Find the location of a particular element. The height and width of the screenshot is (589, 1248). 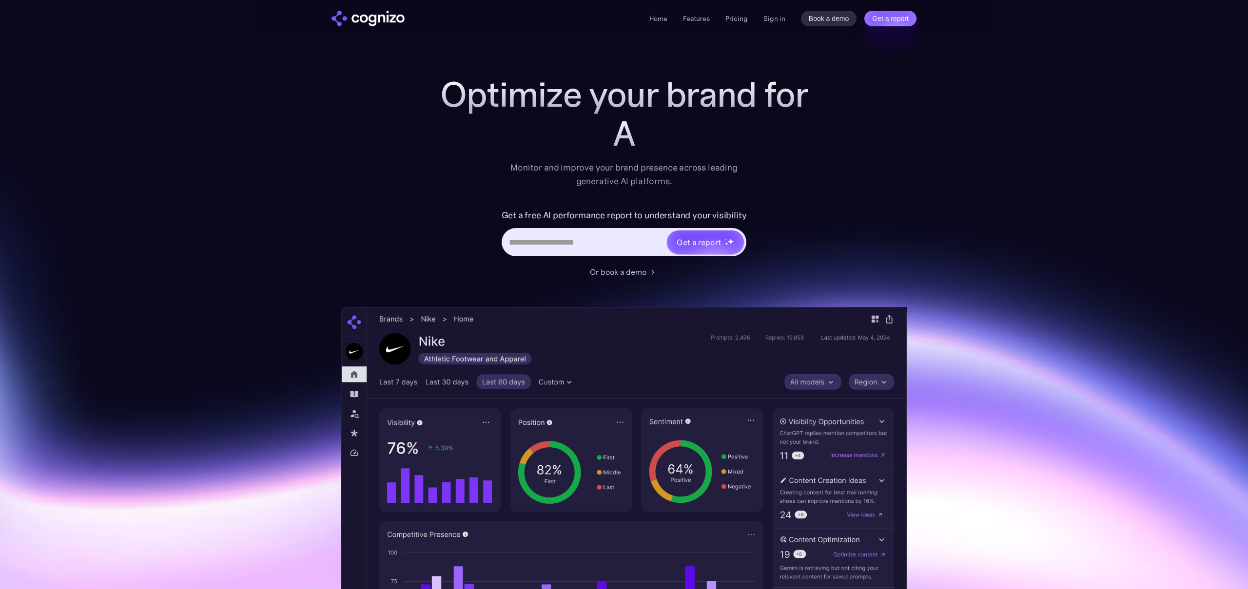

div: Get a report is located at coordinates (698, 242).